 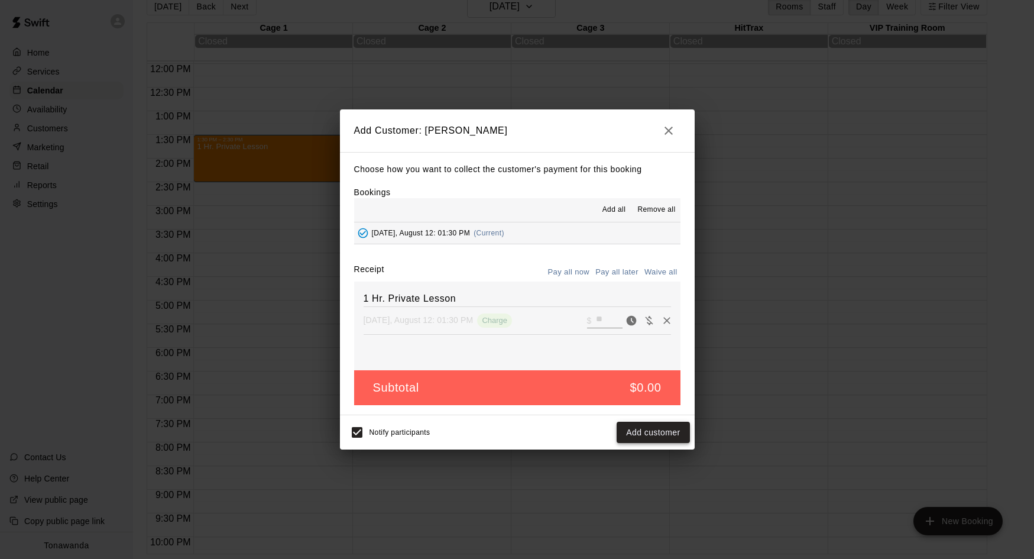 What do you see at coordinates (661, 272) in the screenshot?
I see `button: Waive all` at bounding box center [661, 272].